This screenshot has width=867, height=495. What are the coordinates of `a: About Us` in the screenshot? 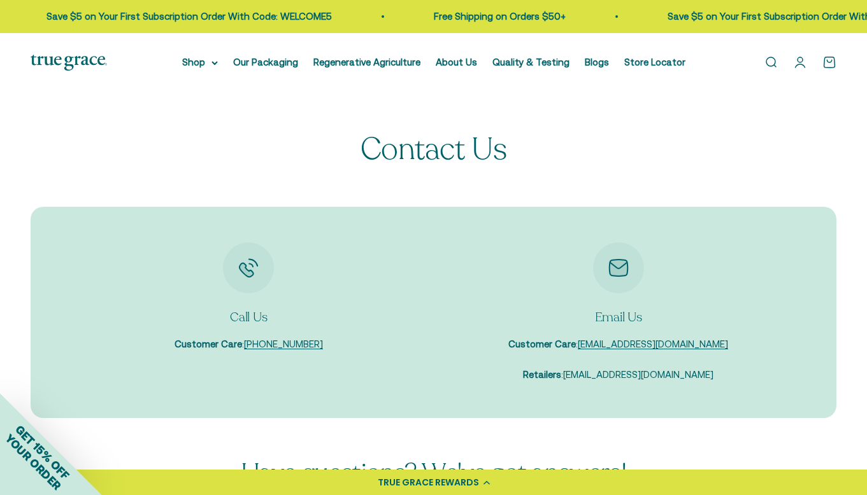 It's located at (456, 62).